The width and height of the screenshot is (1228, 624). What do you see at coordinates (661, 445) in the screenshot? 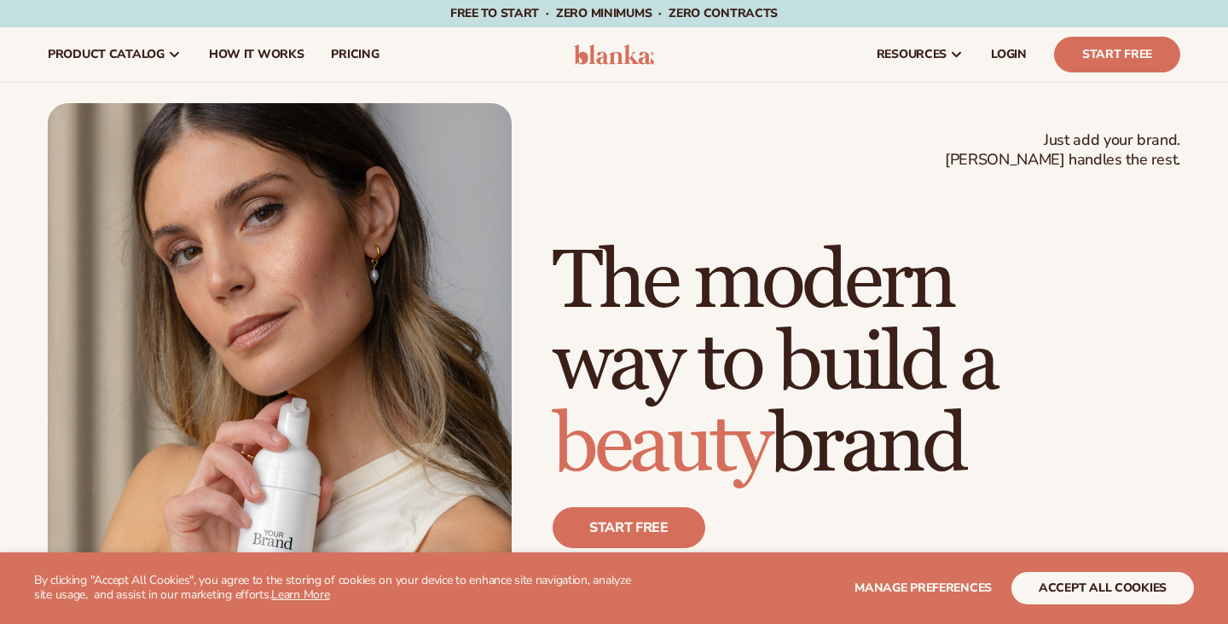
I see `span: beauty` at bounding box center [661, 445].